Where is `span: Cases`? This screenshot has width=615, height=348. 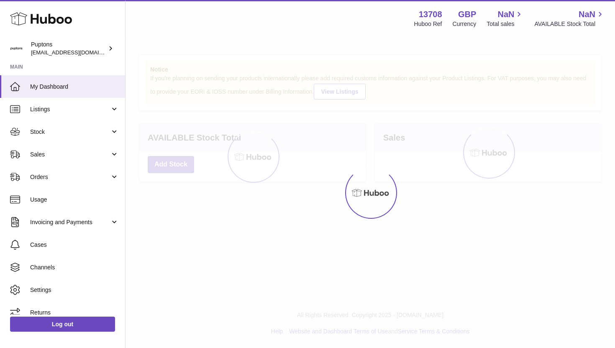
span: Cases is located at coordinates (75, 245).